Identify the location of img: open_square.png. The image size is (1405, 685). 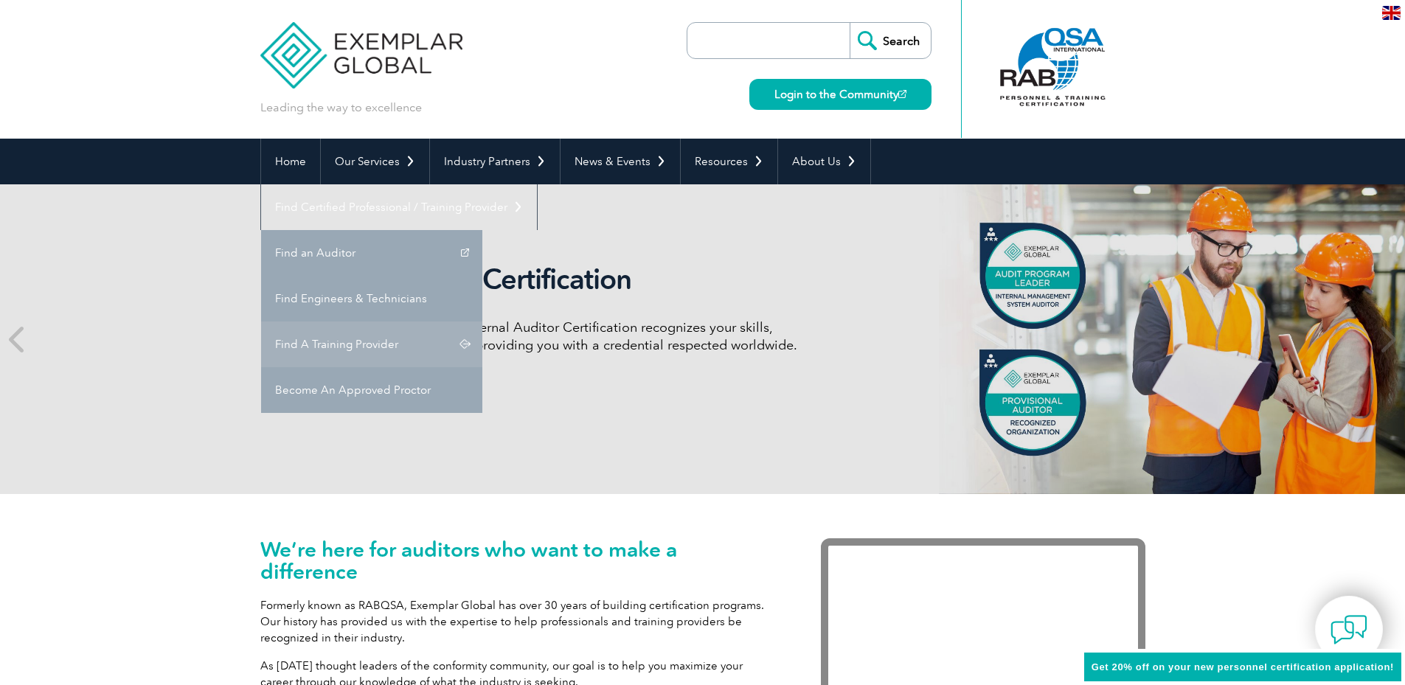
(902, 94).